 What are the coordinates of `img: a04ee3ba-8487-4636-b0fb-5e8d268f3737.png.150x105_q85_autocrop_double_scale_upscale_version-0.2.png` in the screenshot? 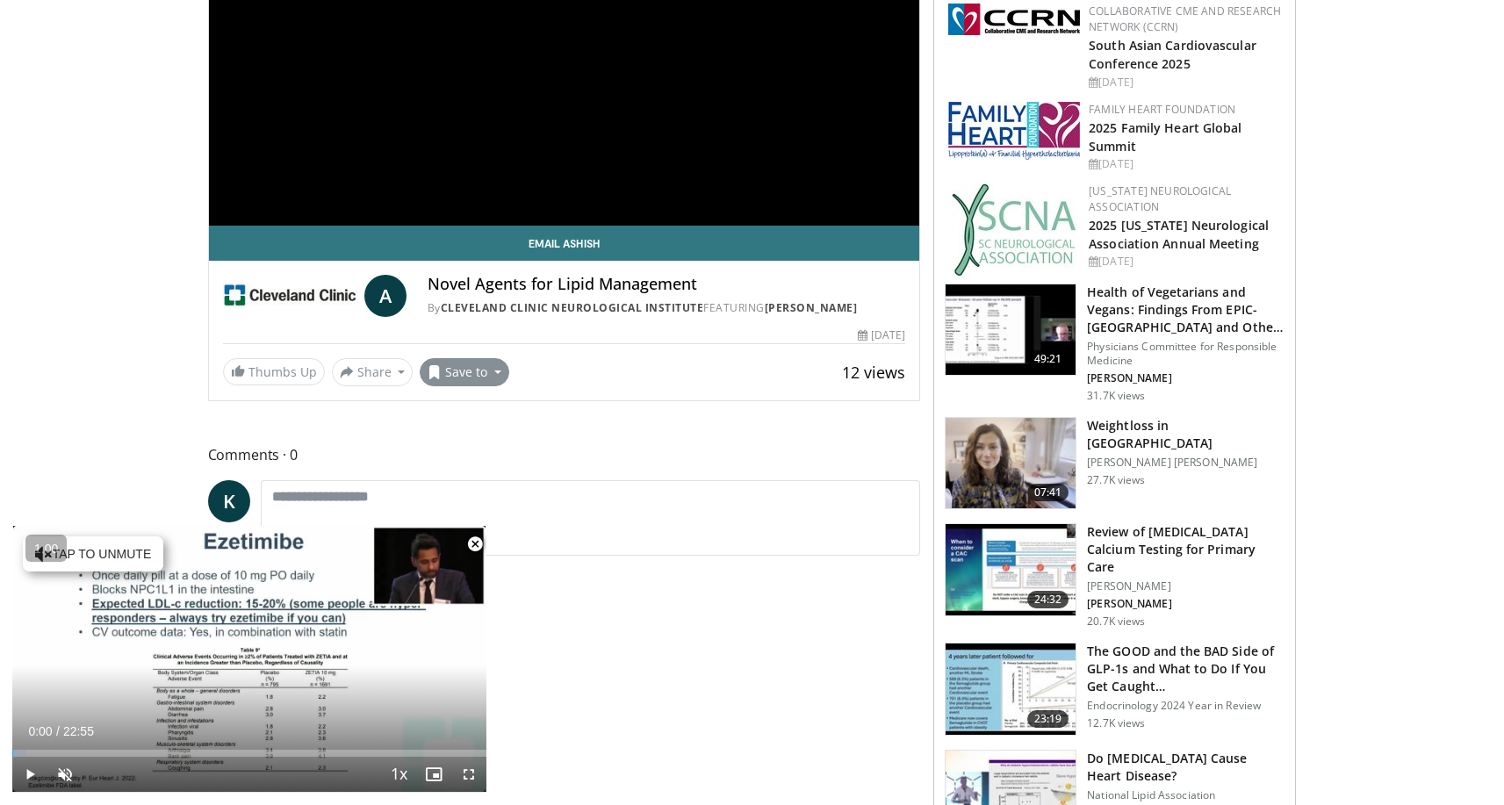 It's located at (1014, 19).